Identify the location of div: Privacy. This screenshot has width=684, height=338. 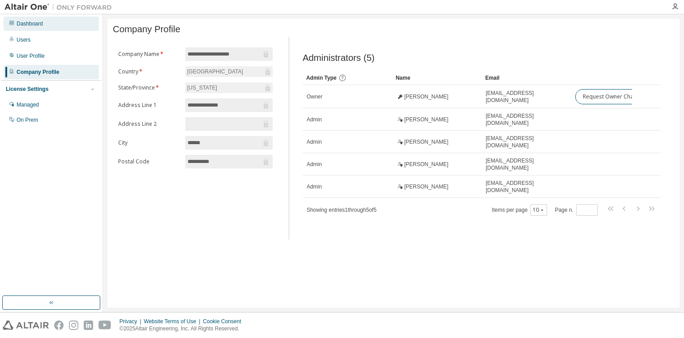
(132, 321).